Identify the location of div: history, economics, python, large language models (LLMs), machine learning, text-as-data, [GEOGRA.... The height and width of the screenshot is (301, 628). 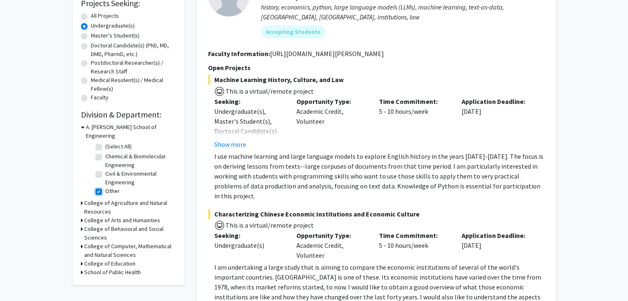
(402, 12).